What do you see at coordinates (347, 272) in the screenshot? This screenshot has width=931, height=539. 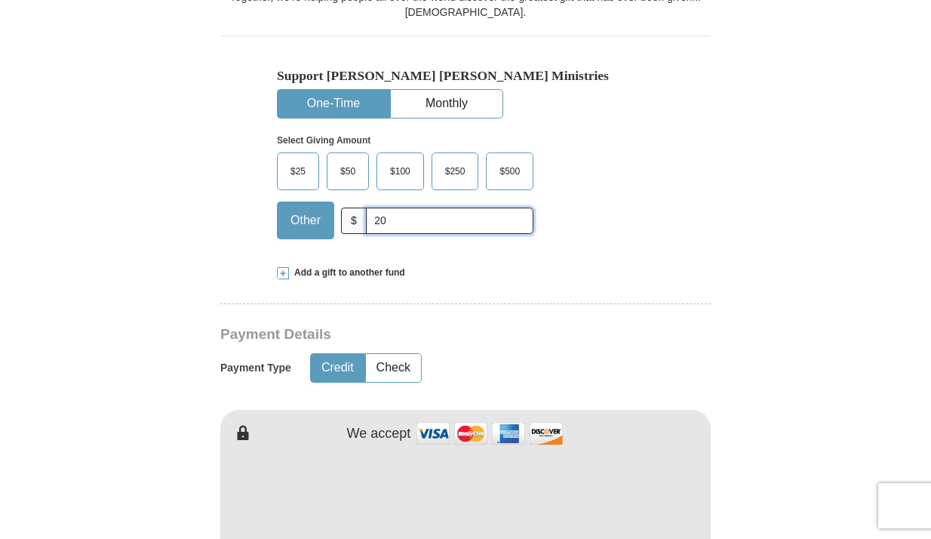 I see `span: Add a gift to another fund` at bounding box center [347, 272].